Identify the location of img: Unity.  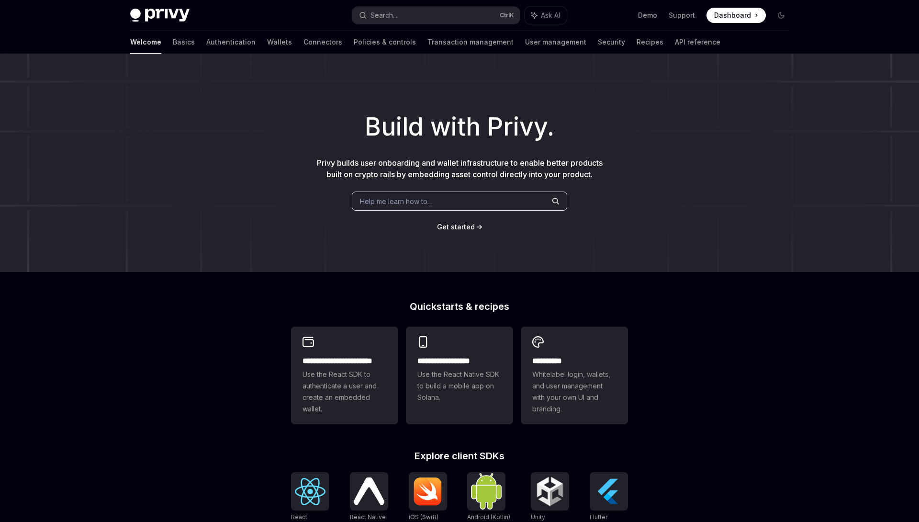
(550, 491).